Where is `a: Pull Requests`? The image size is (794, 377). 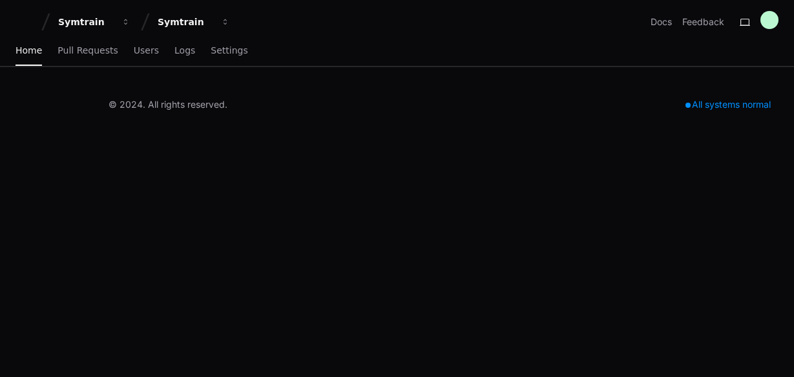 a: Pull Requests is located at coordinates (87, 51).